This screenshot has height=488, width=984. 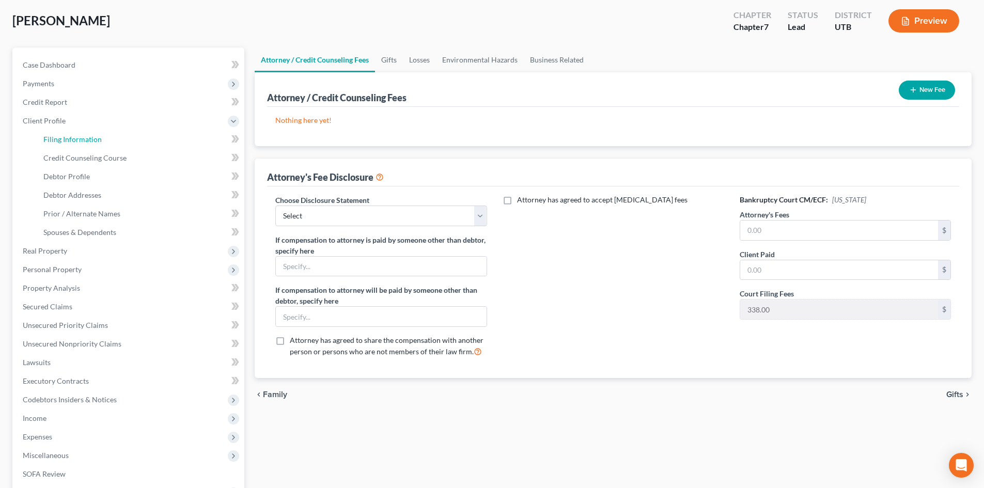 I want to click on a: Gifts, so click(x=389, y=60).